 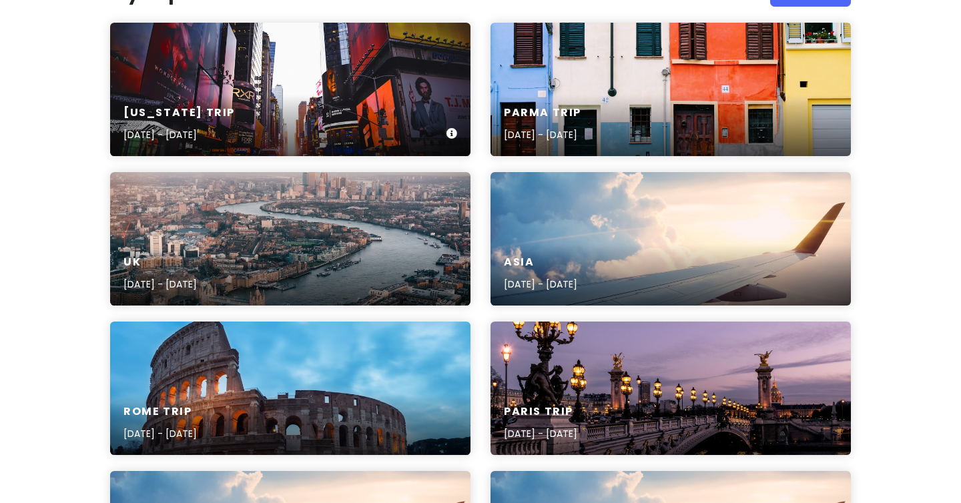 I want to click on h6: UK, so click(x=160, y=262).